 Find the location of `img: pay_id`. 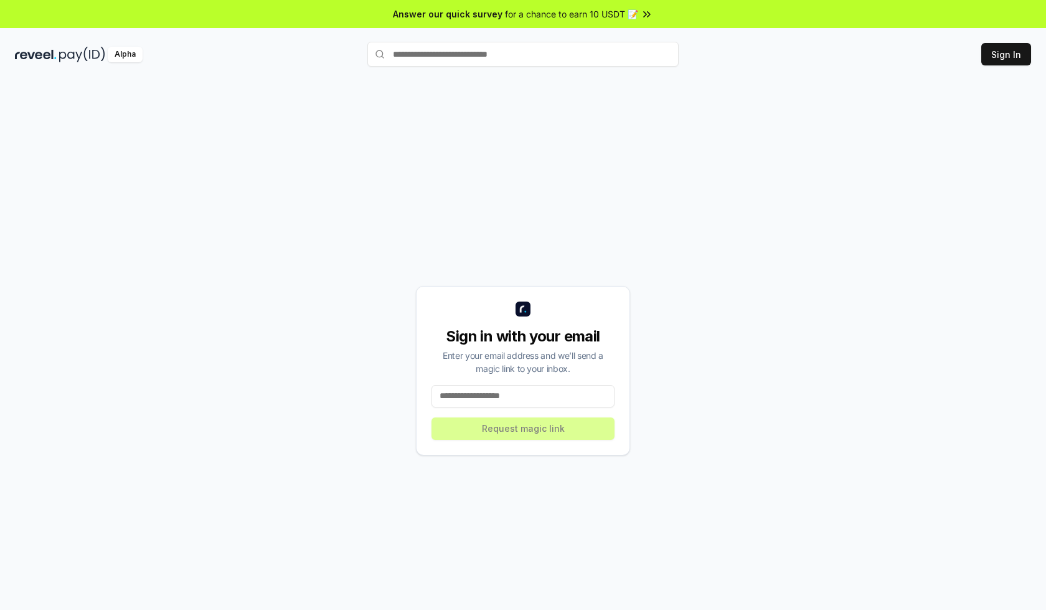

img: pay_id is located at coordinates (82, 54).